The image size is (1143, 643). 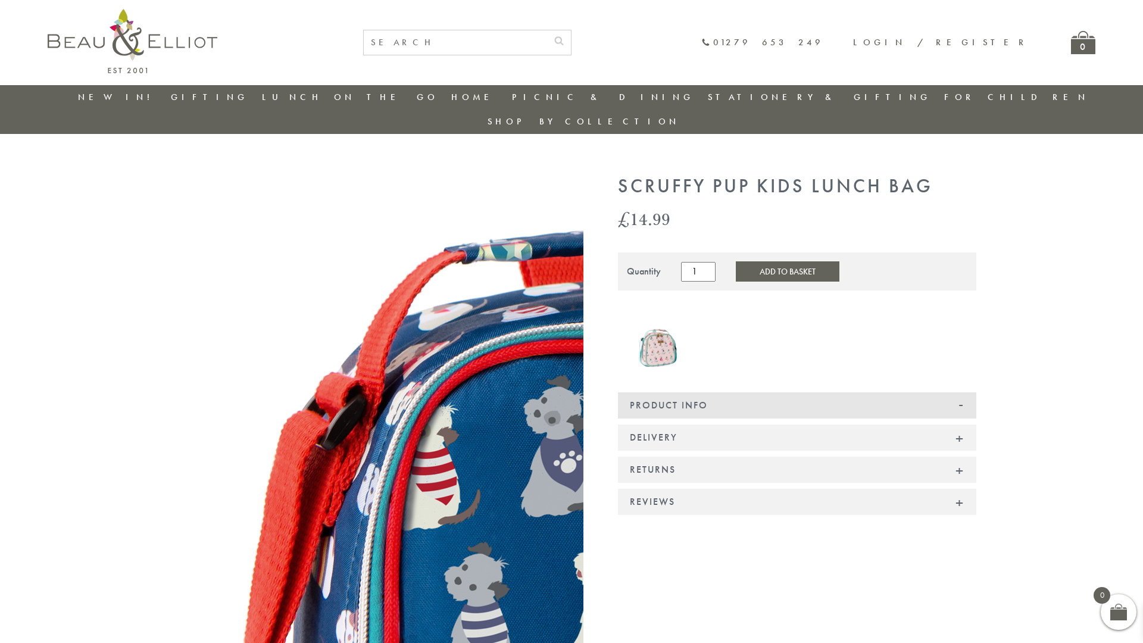 What do you see at coordinates (1016, 97) in the screenshot?
I see `a: For Children` at bounding box center [1016, 97].